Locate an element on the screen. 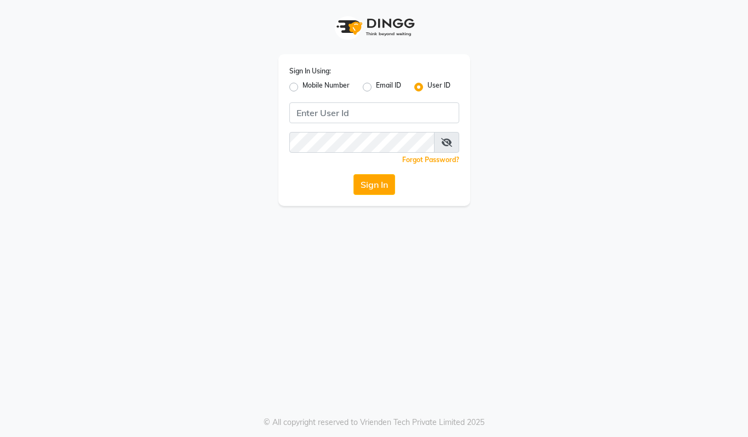  img: logo1.svg is located at coordinates (374, 27).